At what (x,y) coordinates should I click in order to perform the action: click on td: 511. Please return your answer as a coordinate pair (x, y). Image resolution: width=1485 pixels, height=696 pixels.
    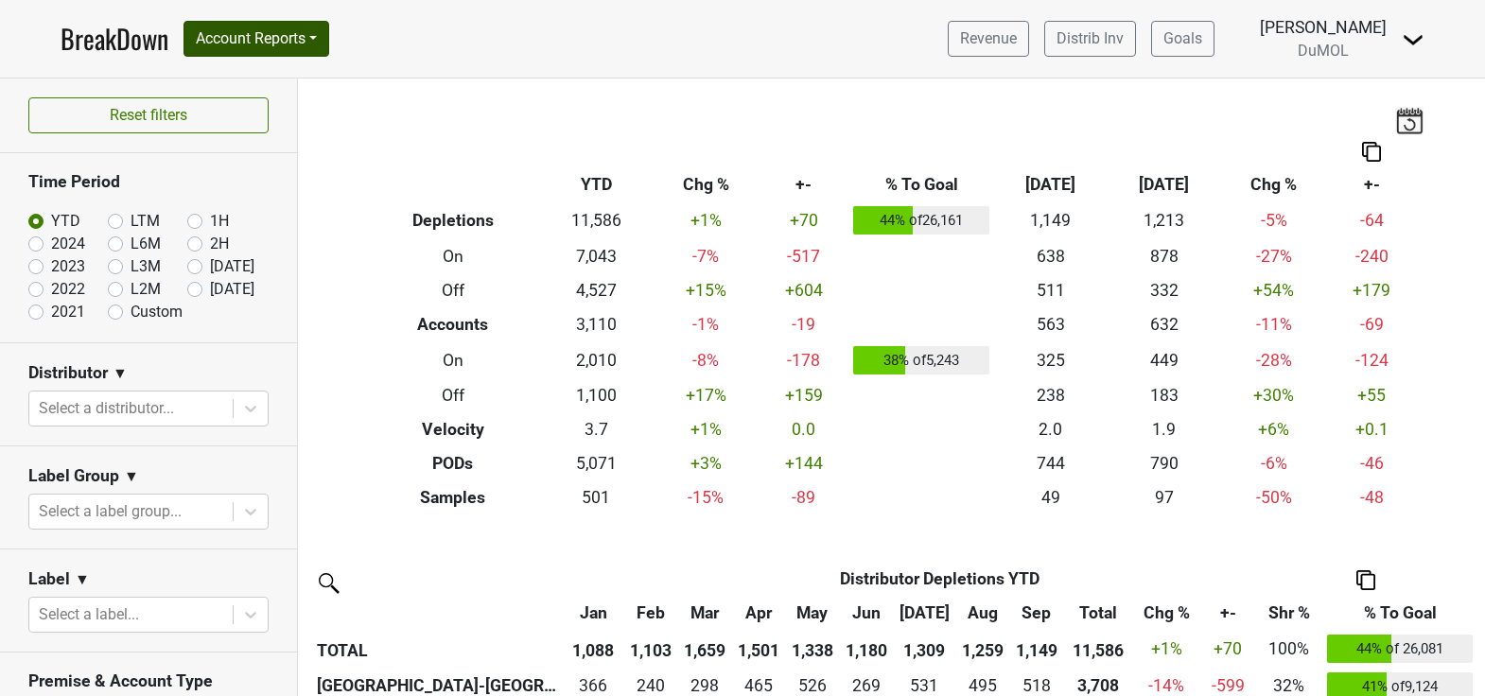
    Looking at the image, I should click on (1051, 290).